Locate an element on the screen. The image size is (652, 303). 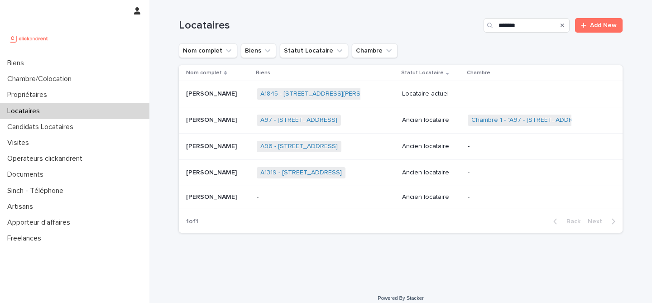
button: Statut Locataire is located at coordinates (314, 51).